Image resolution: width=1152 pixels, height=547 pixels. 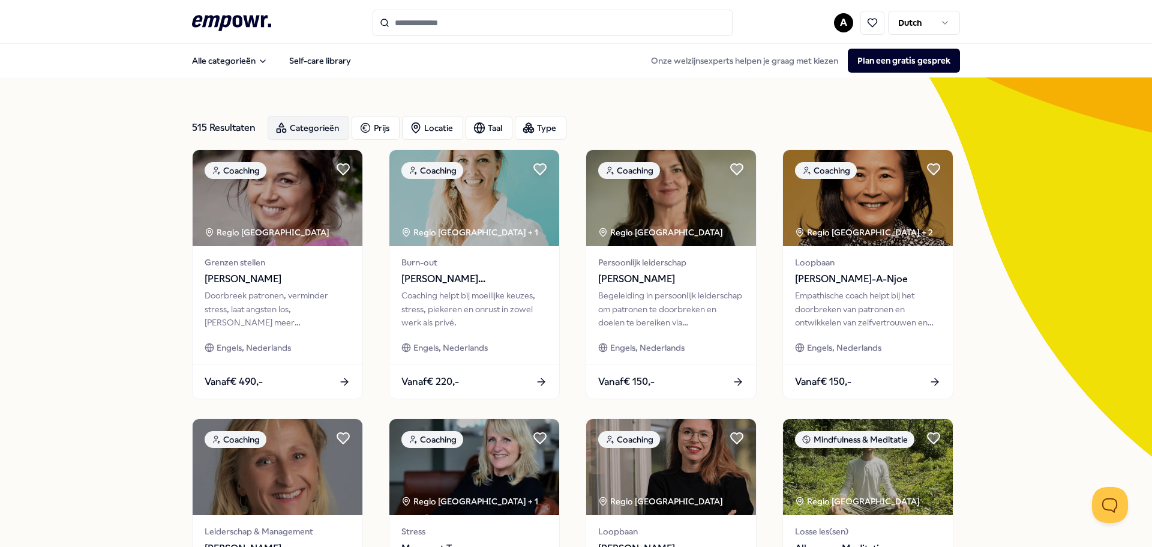 What do you see at coordinates (474, 262) in the screenshot?
I see `span: Burn-out` at bounding box center [474, 262].